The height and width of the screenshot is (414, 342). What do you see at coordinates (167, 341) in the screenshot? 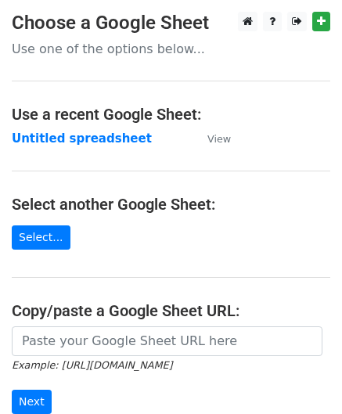
I see `input: Paste your Google Sheet URL here` at bounding box center [167, 341].